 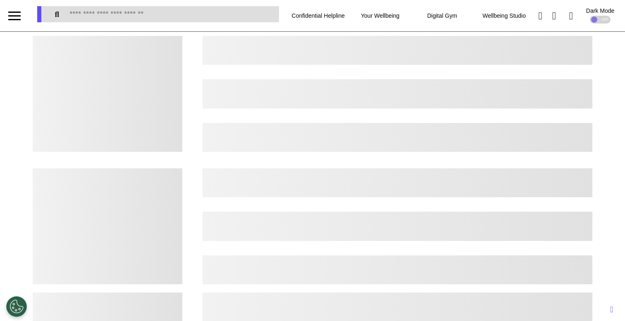 I want to click on button: Open Preferences, so click(x=17, y=307).